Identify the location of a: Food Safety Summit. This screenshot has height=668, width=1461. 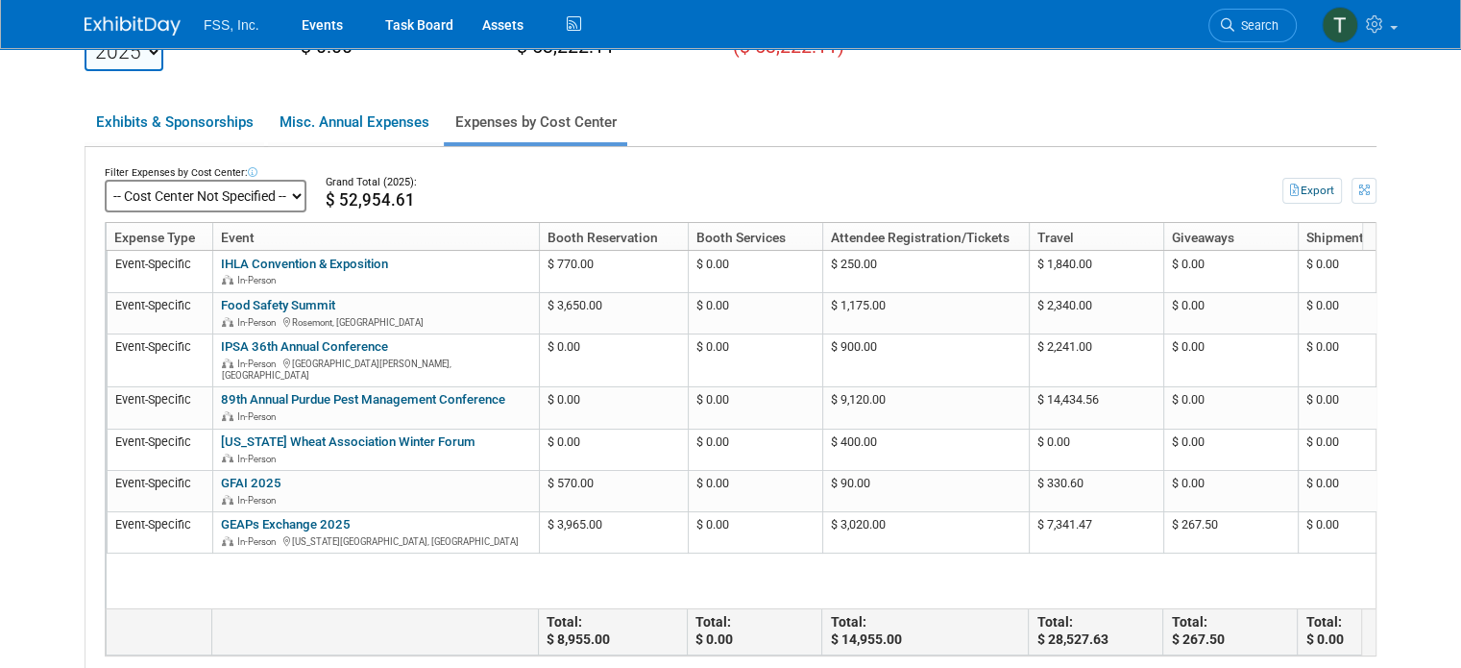
(278, 305).